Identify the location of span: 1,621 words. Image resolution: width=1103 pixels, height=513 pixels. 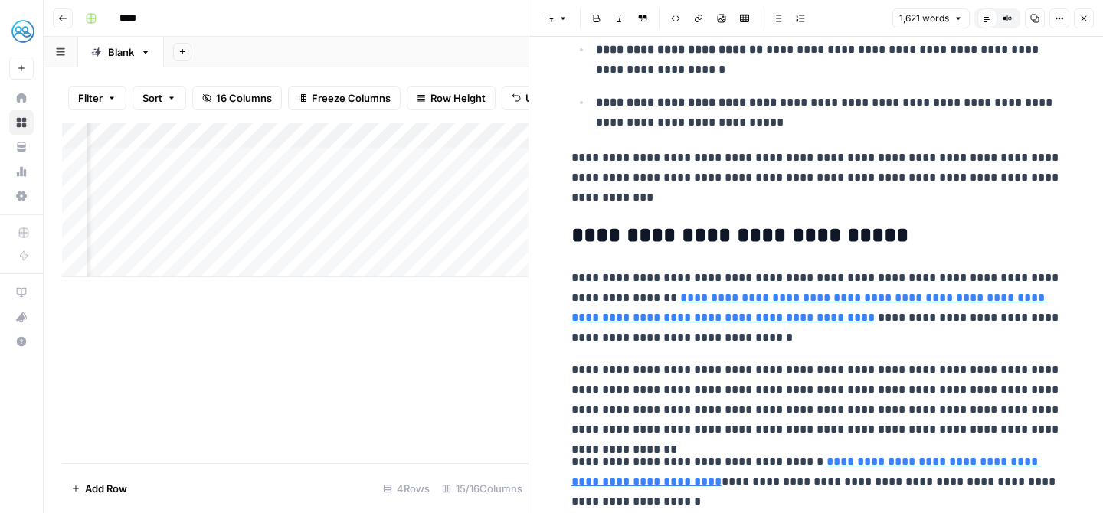
(924, 18).